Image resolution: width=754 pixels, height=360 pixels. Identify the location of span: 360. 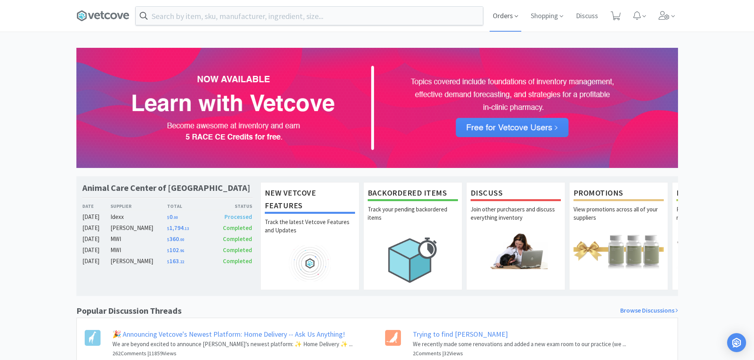
(175, 239).